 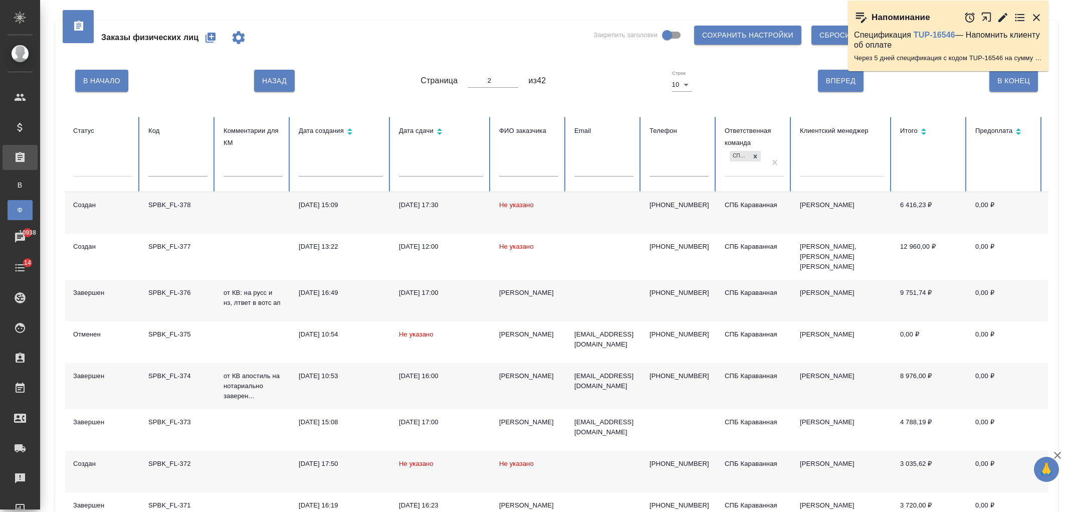 I want to click on div: SPBK_FL-376, so click(x=178, y=293).